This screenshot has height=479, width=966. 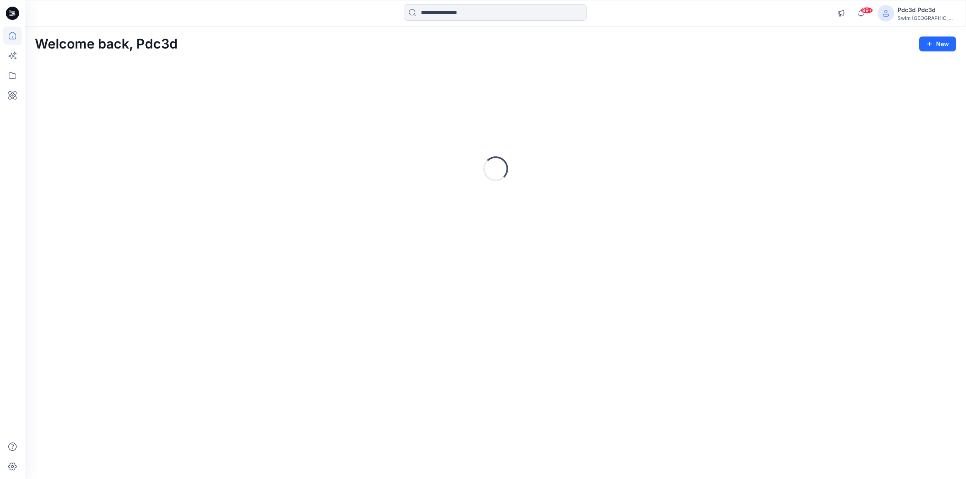 What do you see at coordinates (867, 10) in the screenshot?
I see `span: 99+` at bounding box center [867, 10].